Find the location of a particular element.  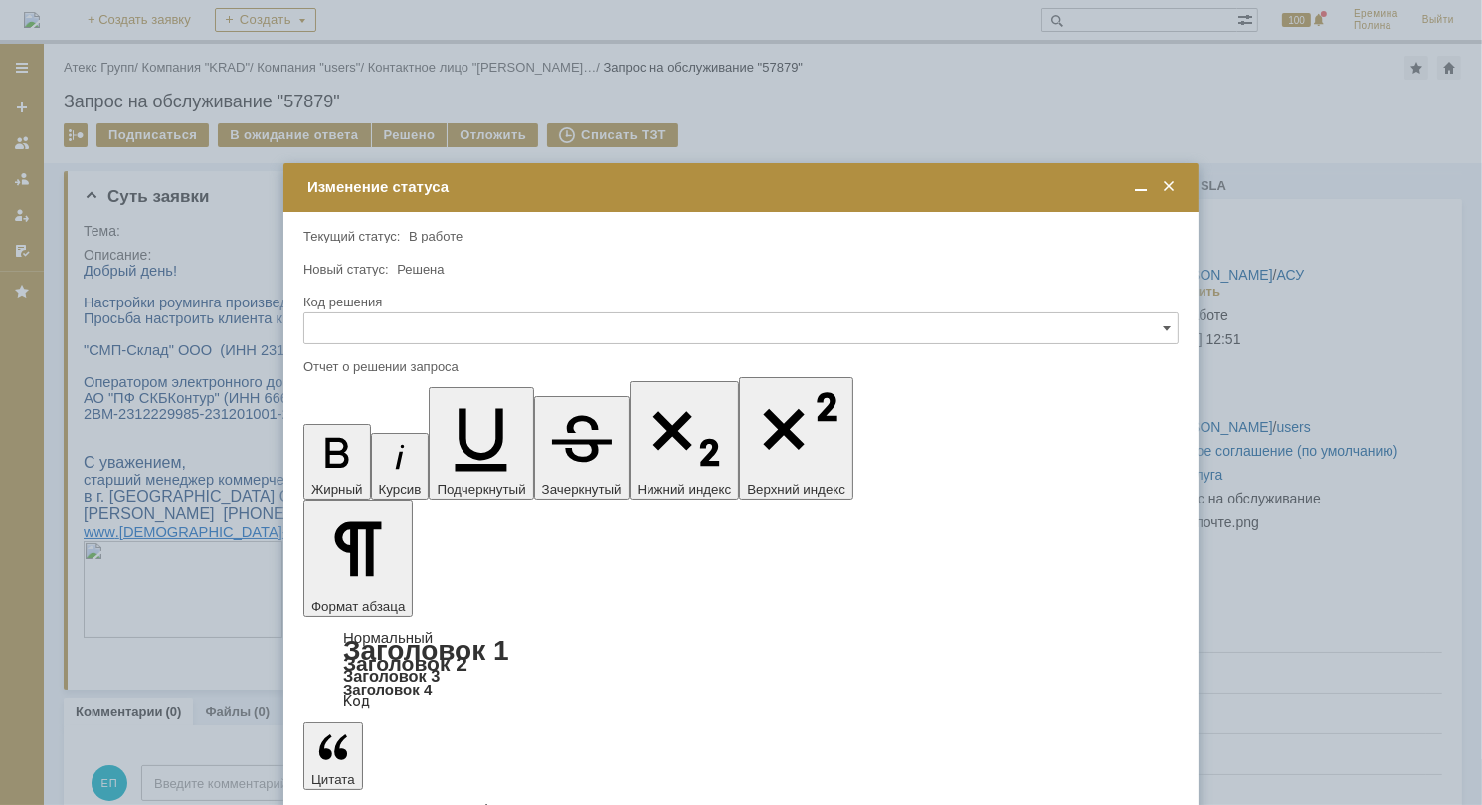

a: Заголовок 3 is located at coordinates (391, 675).